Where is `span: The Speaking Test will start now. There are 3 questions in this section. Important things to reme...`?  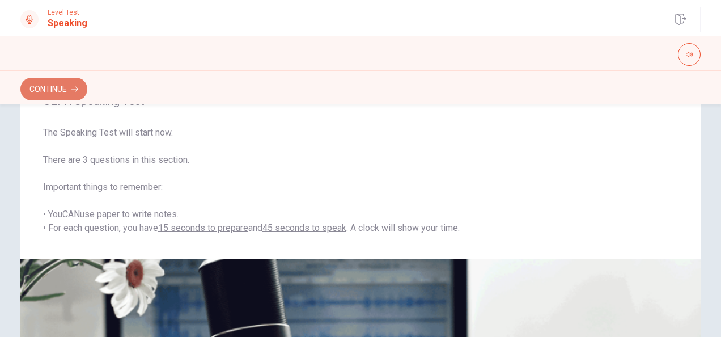 span: The Speaking Test will start now. There are 3 questions in this section. Important things to reme... is located at coordinates (361, 180).